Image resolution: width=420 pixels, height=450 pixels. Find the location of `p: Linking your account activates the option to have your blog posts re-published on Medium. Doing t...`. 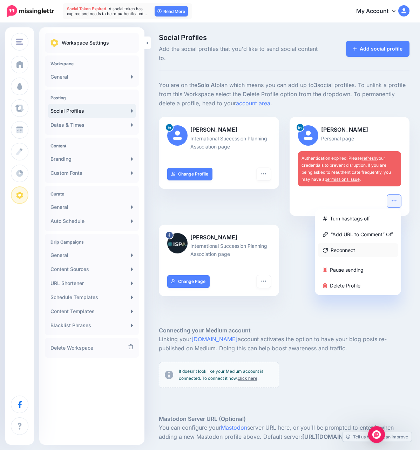

p: Linking your account activates the option to have your blog posts re-published on Medium. Doing t... is located at coordinates (284, 344).